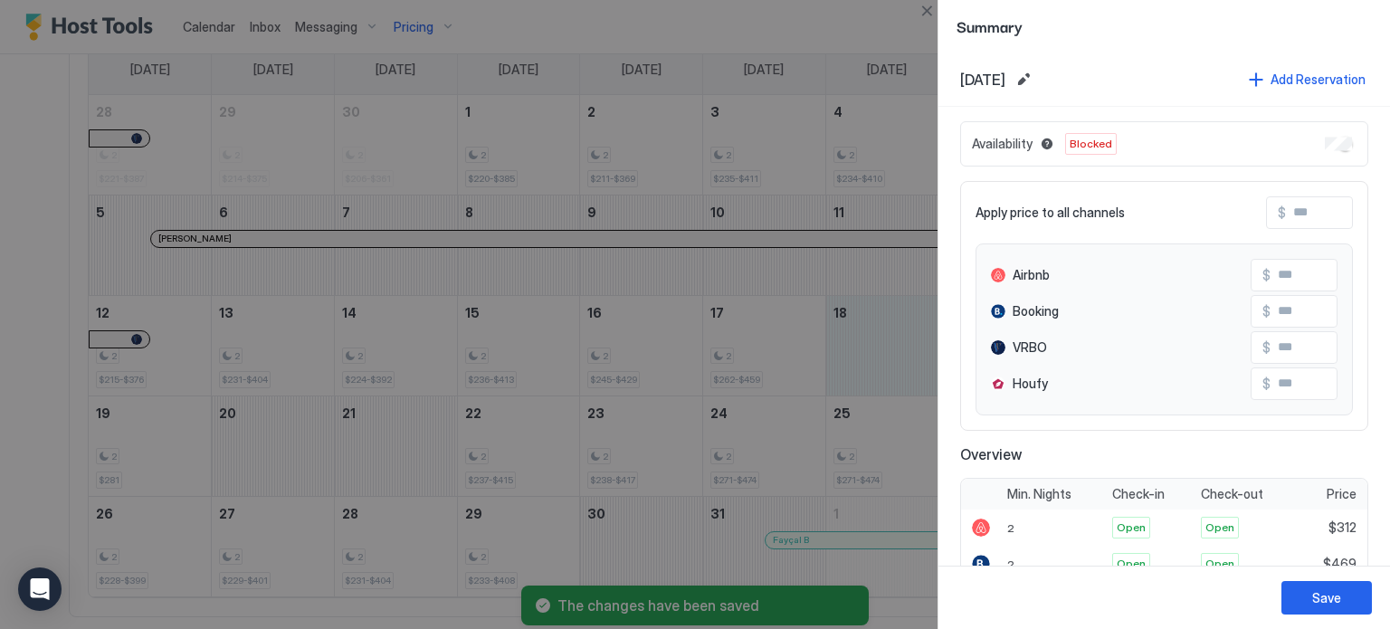  Describe the element at coordinates (1050, 213) in the screenshot. I see `span: Apply price to all channels` at that location.